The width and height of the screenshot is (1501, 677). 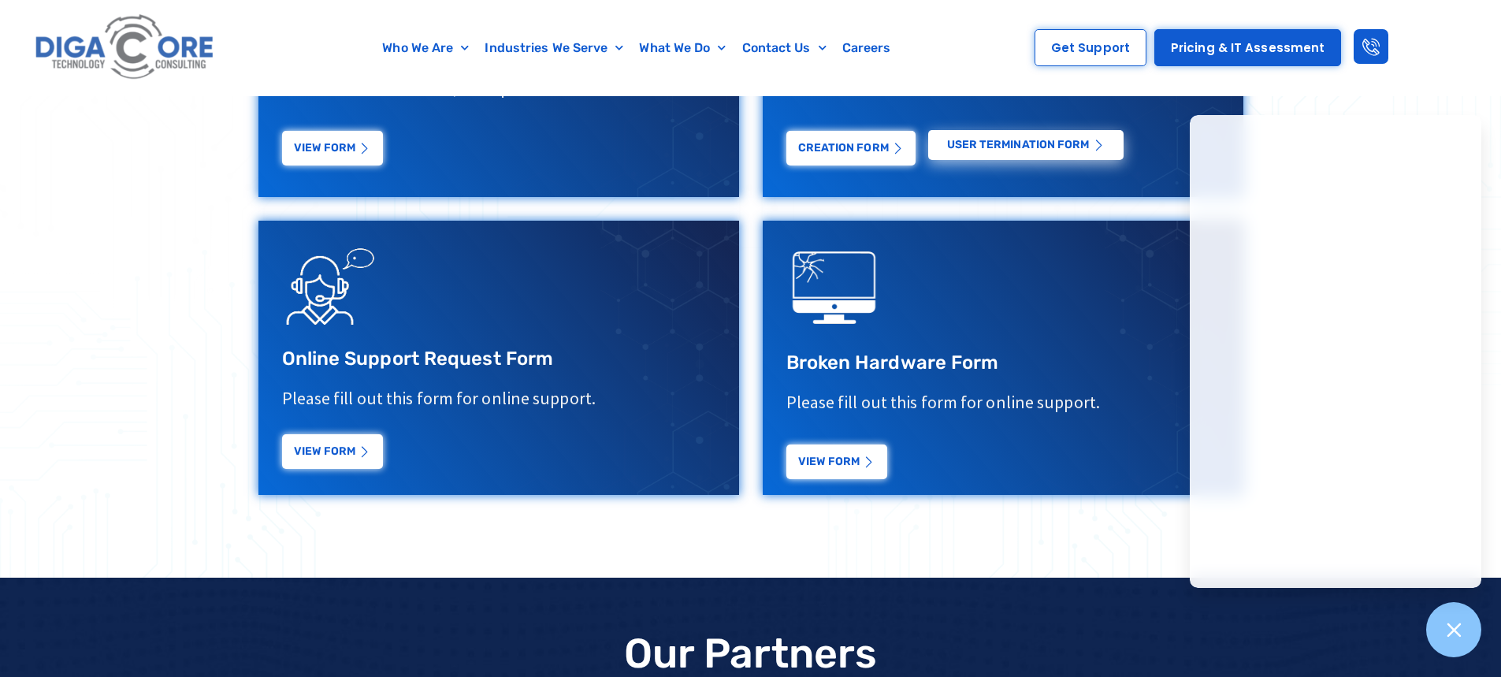 What do you see at coordinates (554, 48) in the screenshot?
I see `a: Industries We Serve` at bounding box center [554, 48].